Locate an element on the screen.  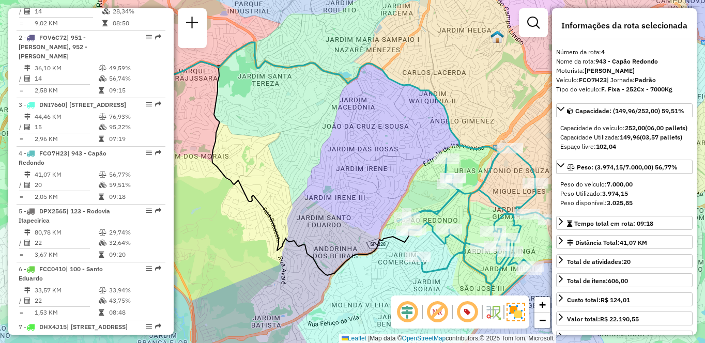
div: Peso Utilizado: is located at coordinates (624, 194).